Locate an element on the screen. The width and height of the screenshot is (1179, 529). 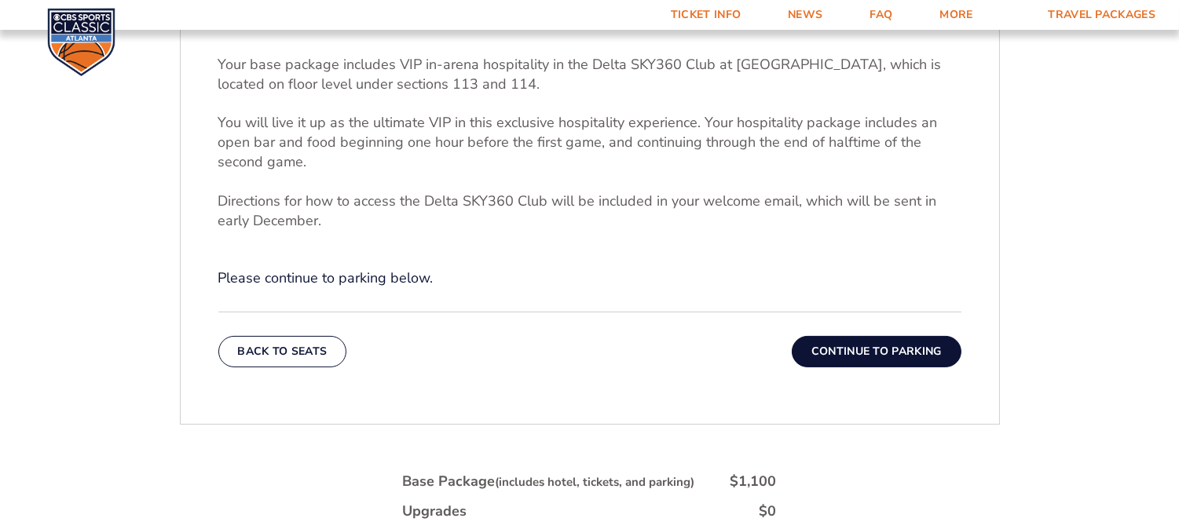
div: Base Package is located at coordinates (549, 481).